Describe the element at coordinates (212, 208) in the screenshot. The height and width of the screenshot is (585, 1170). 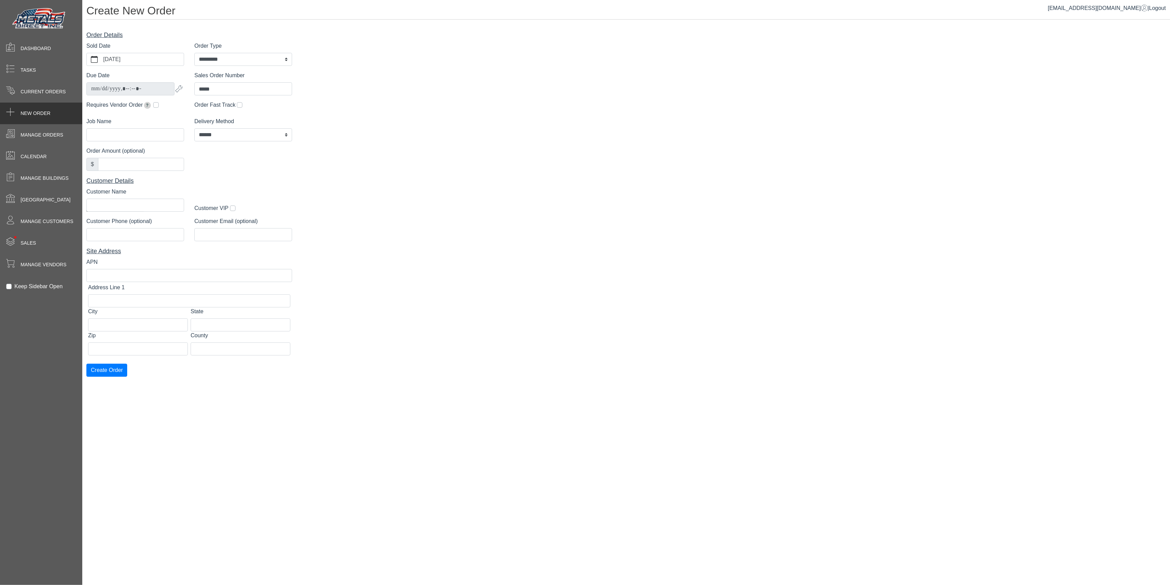
I see `label: Customer VIP` at that location.